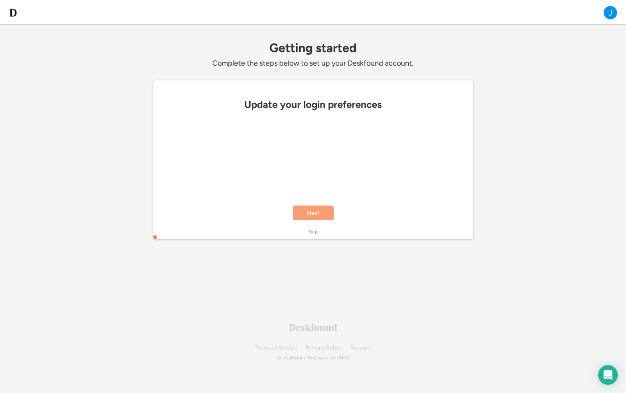 The width and height of the screenshot is (626, 393). Describe the element at coordinates (610, 13) in the screenshot. I see `img: J.png` at that location.